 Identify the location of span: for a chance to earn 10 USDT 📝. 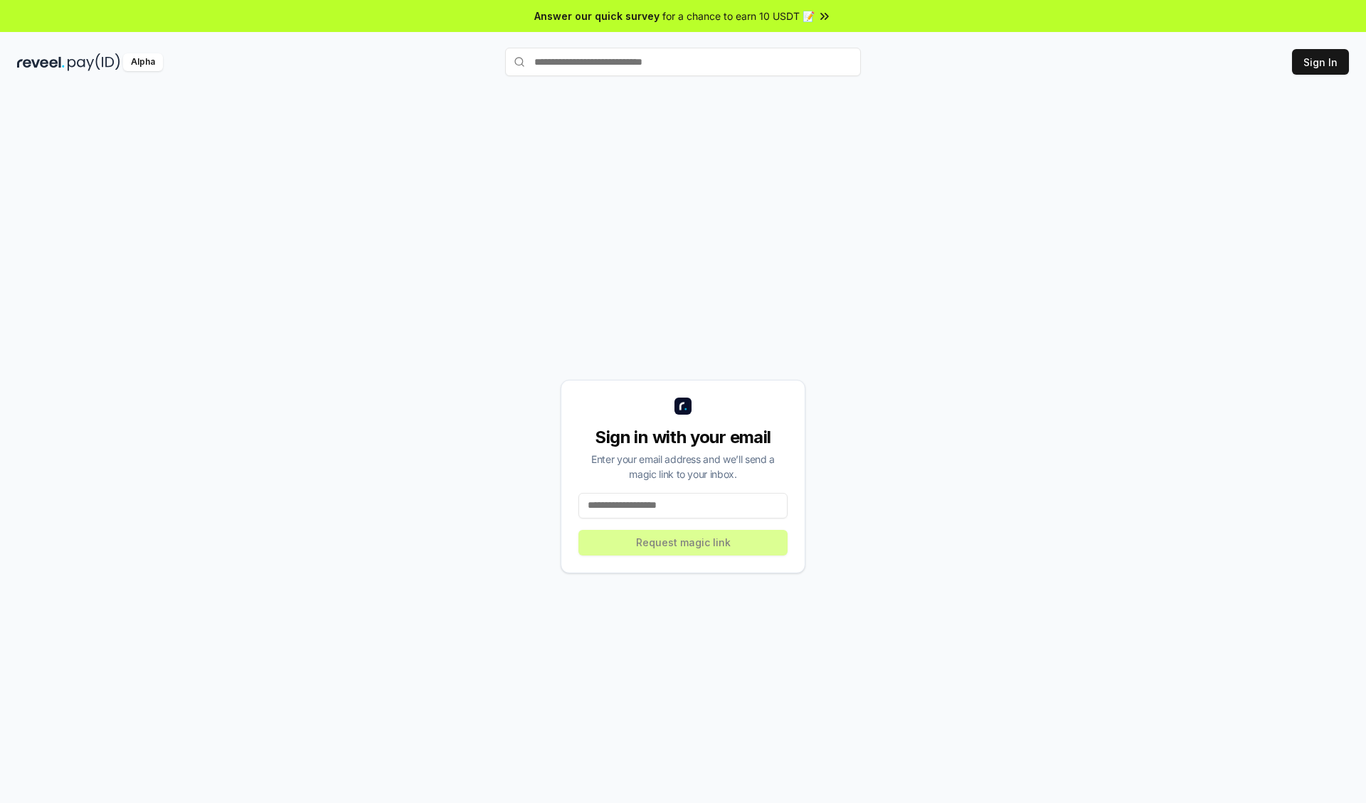
(738, 16).